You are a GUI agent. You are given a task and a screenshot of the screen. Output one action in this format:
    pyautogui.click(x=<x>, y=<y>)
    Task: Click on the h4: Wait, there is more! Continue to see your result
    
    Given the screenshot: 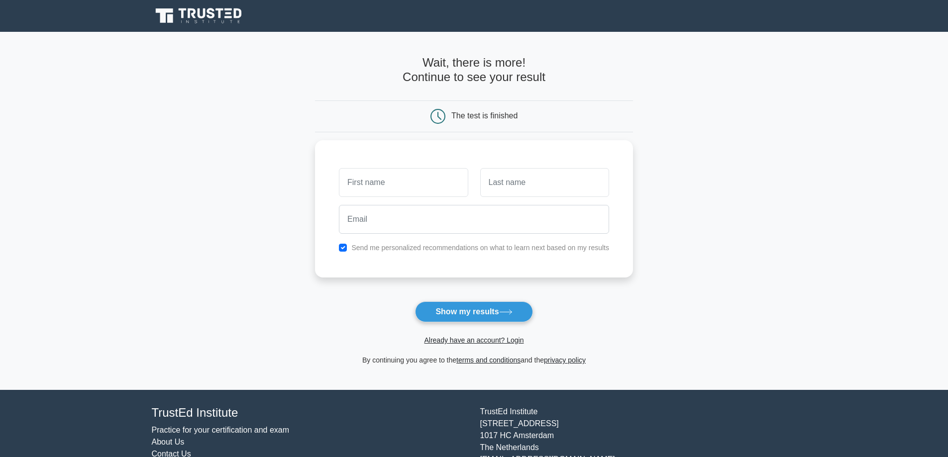 What is the action you would take?
    pyautogui.click(x=474, y=70)
    